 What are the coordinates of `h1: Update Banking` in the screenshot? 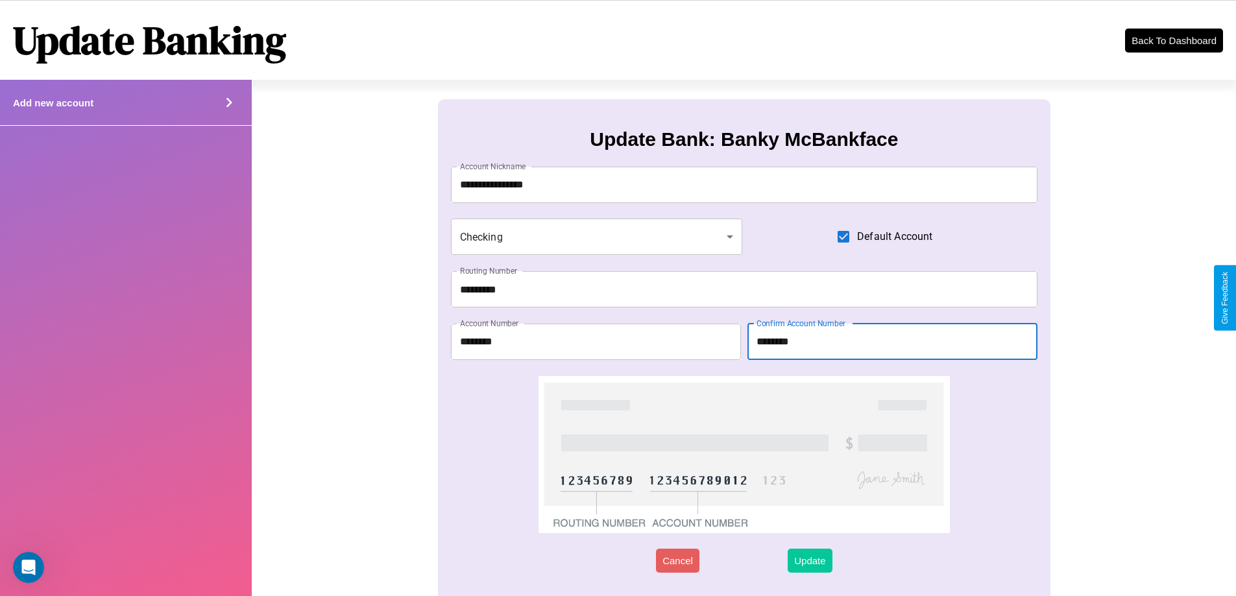 It's located at (149, 40).